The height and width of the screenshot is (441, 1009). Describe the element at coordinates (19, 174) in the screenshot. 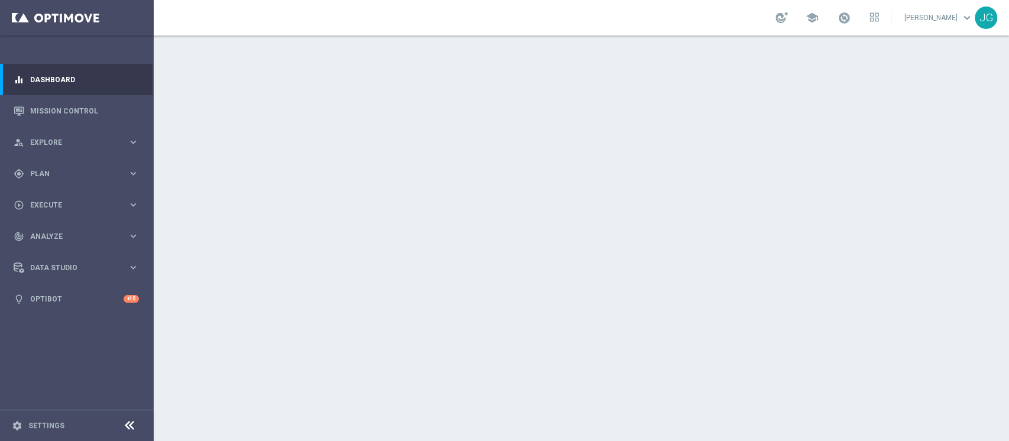

I see `i: gps_fixed` at that location.